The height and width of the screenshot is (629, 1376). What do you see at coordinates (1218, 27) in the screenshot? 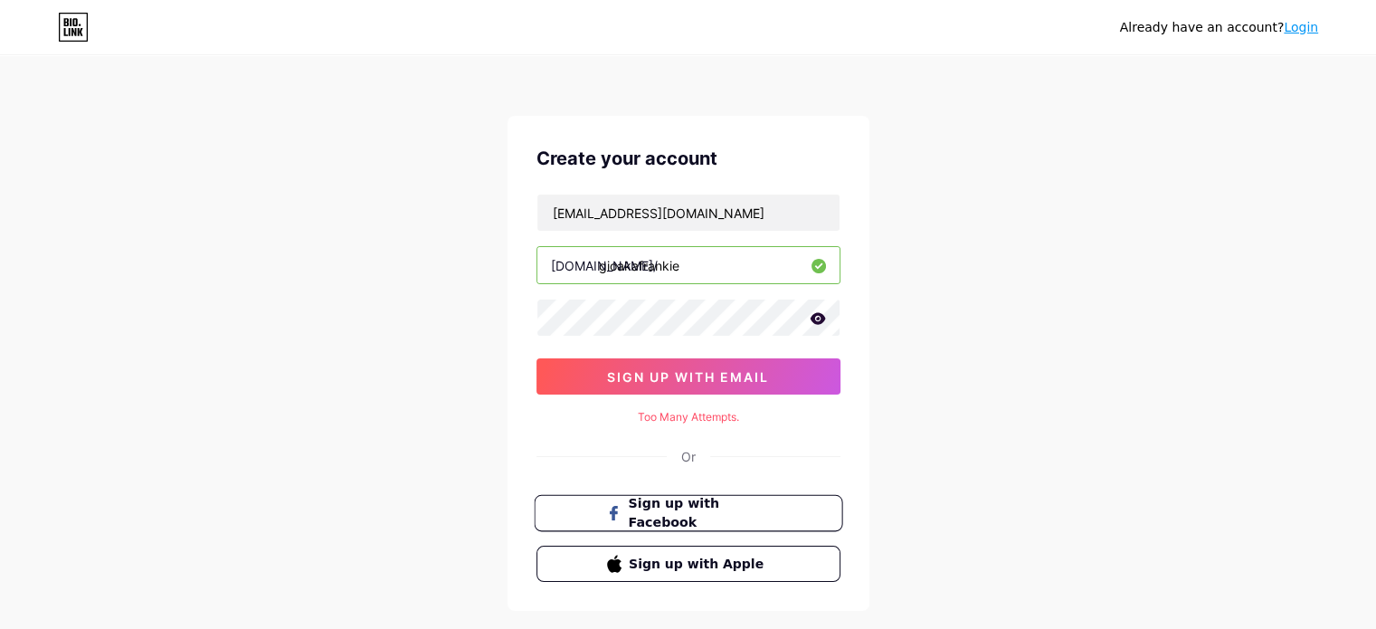
I see `div: Already have an account?` at bounding box center [1218, 27].